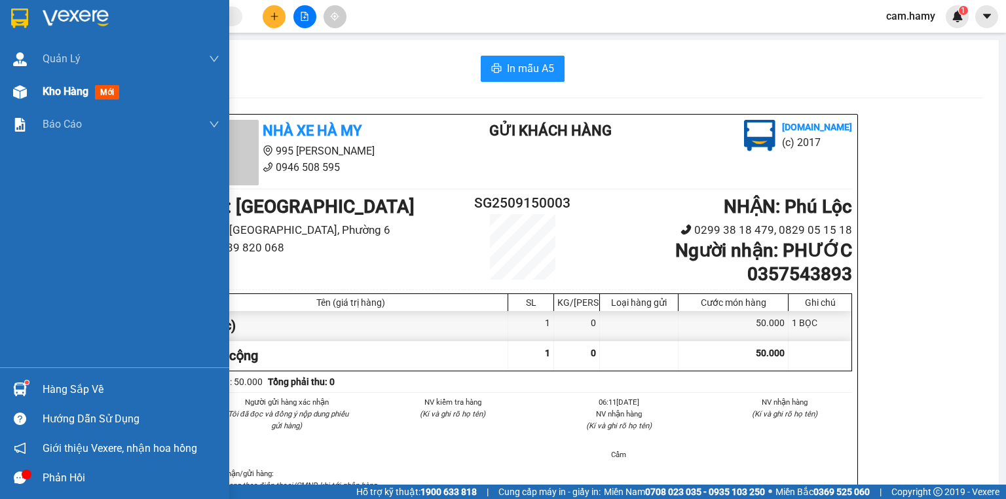 This screenshot has height=499, width=1006. What do you see at coordinates (817, 142) in the screenshot?
I see `li: (c) 2017` at bounding box center [817, 142].